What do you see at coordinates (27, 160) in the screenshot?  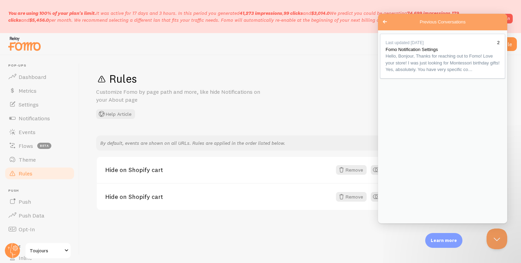 I see `span: Theme` at bounding box center [27, 160].